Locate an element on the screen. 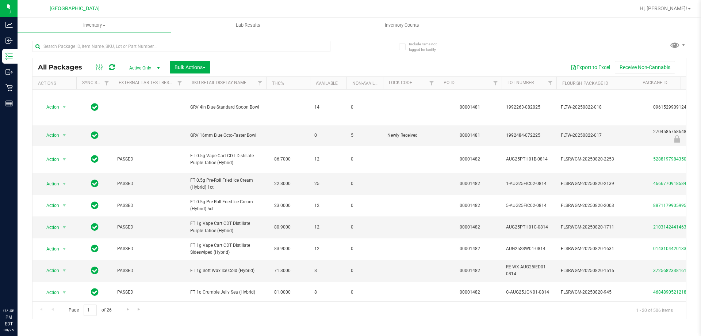  span: Page of 26 is located at coordinates (90, 310).